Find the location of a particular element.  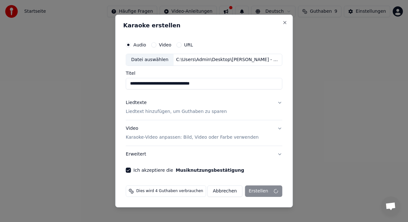

div: Datei auswählen is located at coordinates (150, 60).